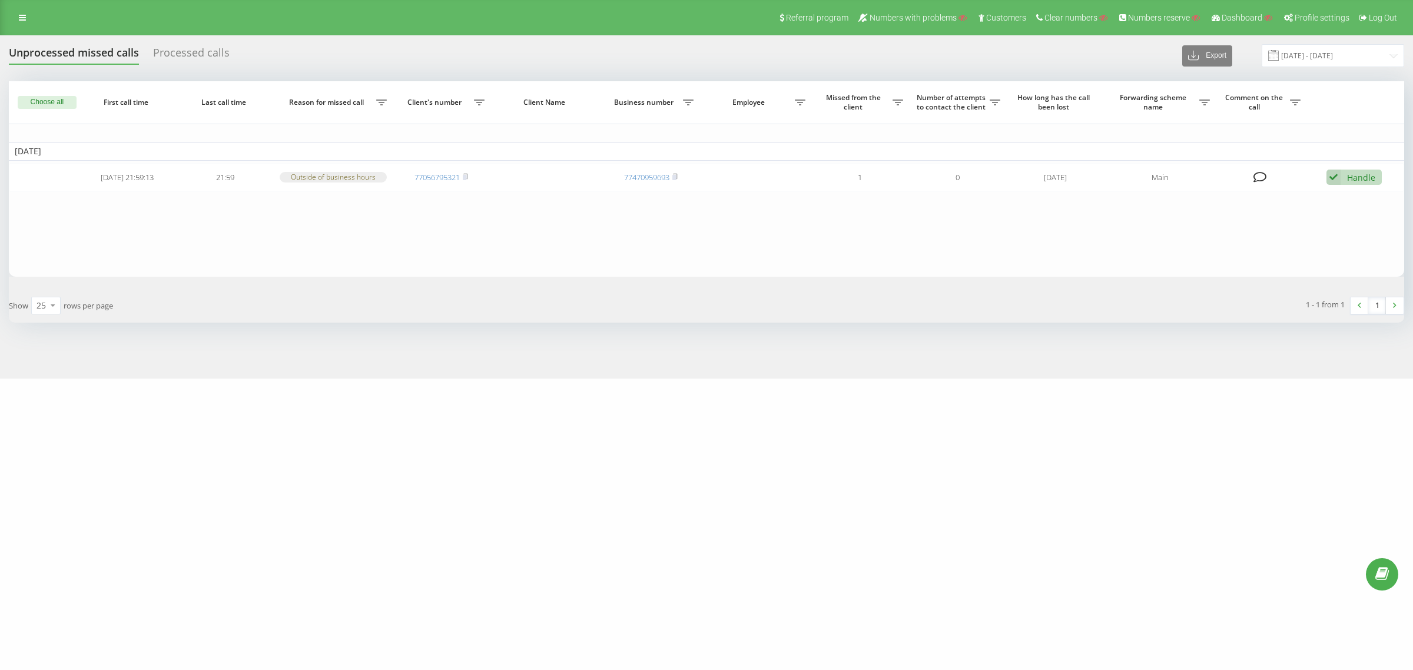 The height and width of the screenshot is (670, 1413). What do you see at coordinates (1256, 102) in the screenshot?
I see `span: Comment on the call` at bounding box center [1256, 102].